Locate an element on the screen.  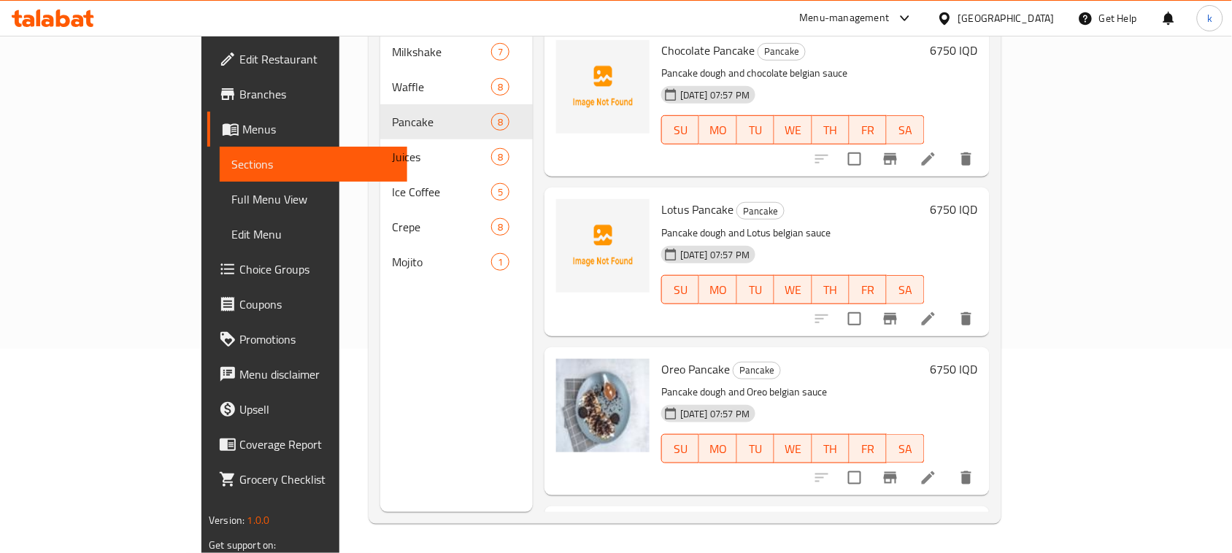
p: Pancake dough and Lotus belgian sauce is located at coordinates (793, 233).